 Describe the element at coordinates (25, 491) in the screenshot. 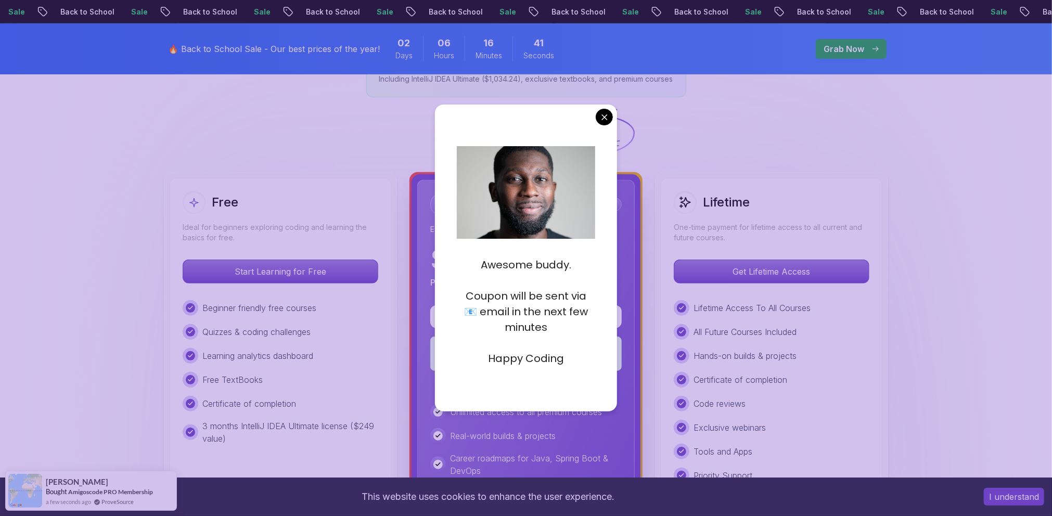

I see `img: provesource social proof notification image` at that location.